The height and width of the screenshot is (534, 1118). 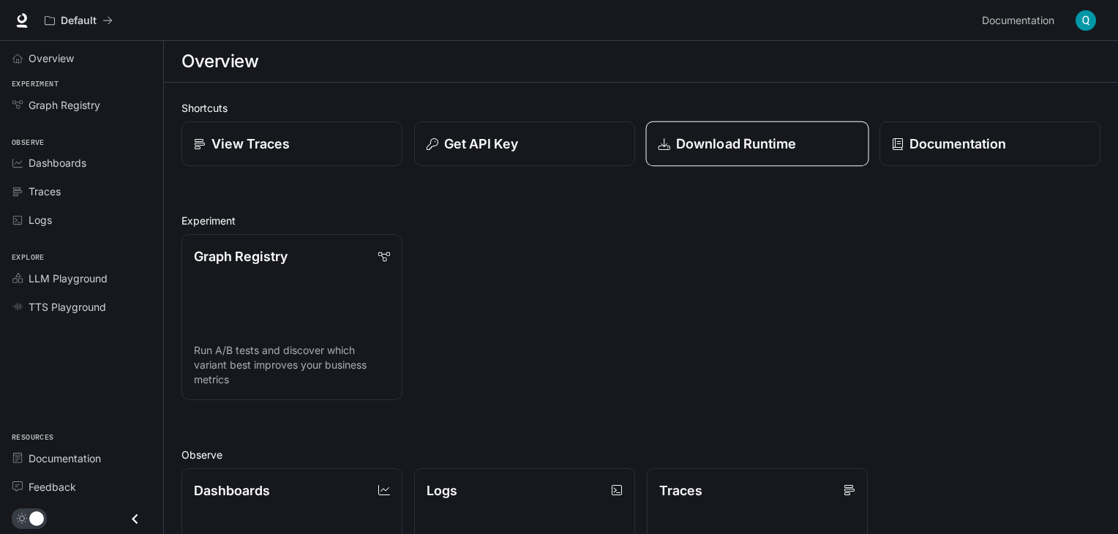 I want to click on a: Graph RegistryRun A/B tests and discover which variant best improves your business metrics, so click(x=292, y=317).